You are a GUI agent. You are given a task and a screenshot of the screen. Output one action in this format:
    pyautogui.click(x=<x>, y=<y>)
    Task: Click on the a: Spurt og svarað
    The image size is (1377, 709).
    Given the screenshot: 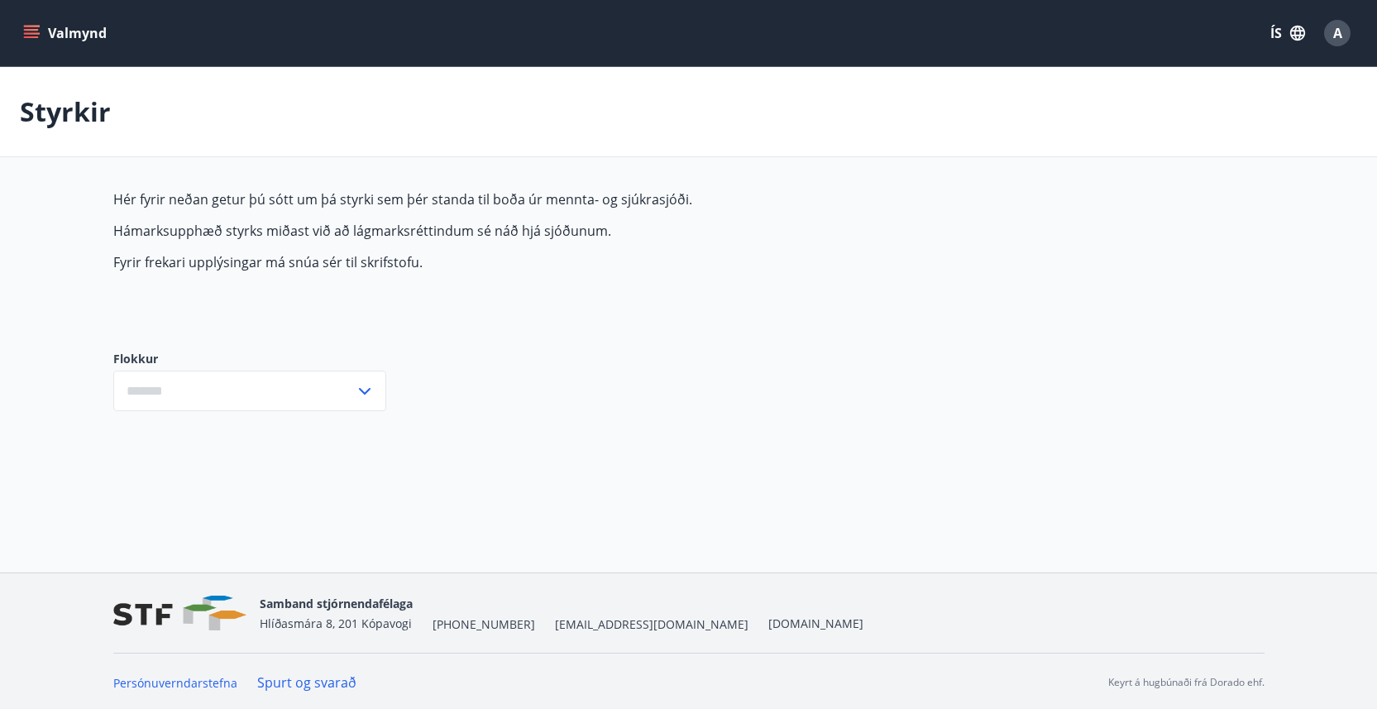 What is the action you would take?
    pyautogui.click(x=307, y=682)
    